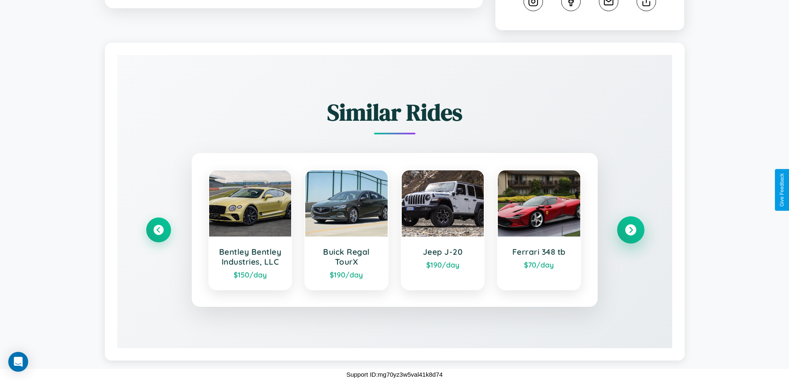 The width and height of the screenshot is (789, 380). I want to click on a: Ferrari 348 tb$70/day, so click(539, 230).